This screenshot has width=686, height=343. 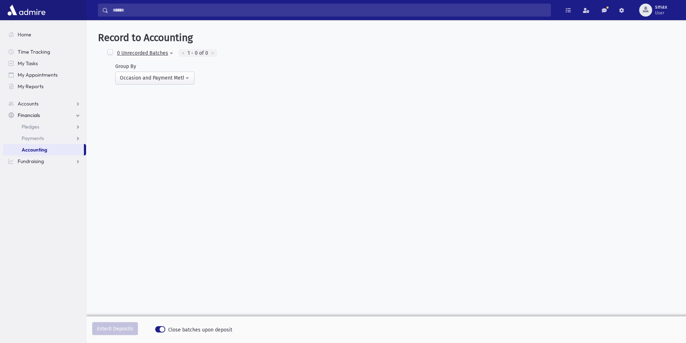 I want to click on a: My Appointments, so click(x=44, y=75).